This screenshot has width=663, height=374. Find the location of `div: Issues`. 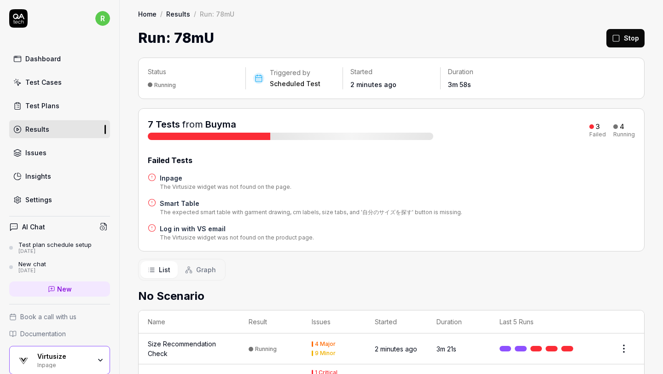

div: Issues is located at coordinates (36, 152).